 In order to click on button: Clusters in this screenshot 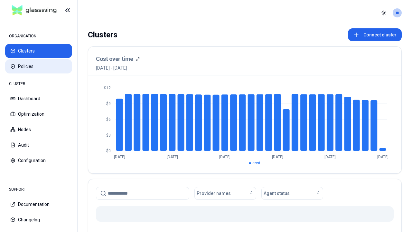, I will do `click(39, 51)`.